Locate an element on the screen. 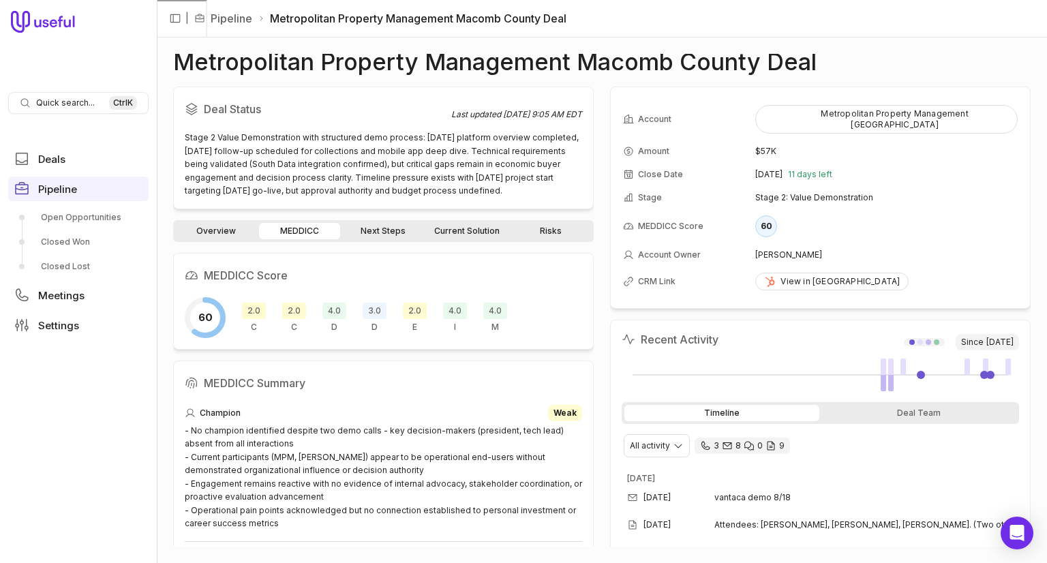  a: Open Opportunities is located at coordinates (78, 217).